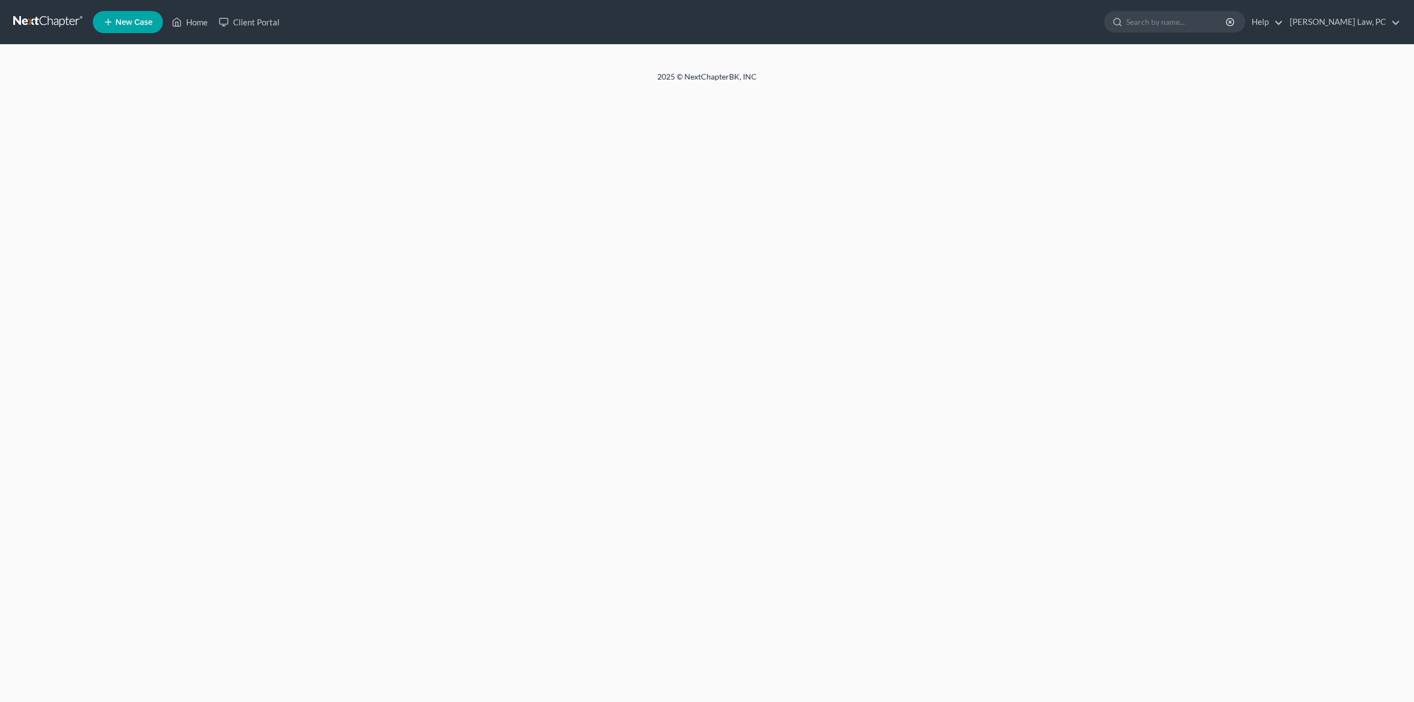 Image resolution: width=1414 pixels, height=702 pixels. I want to click on a: Client Portal, so click(249, 22).